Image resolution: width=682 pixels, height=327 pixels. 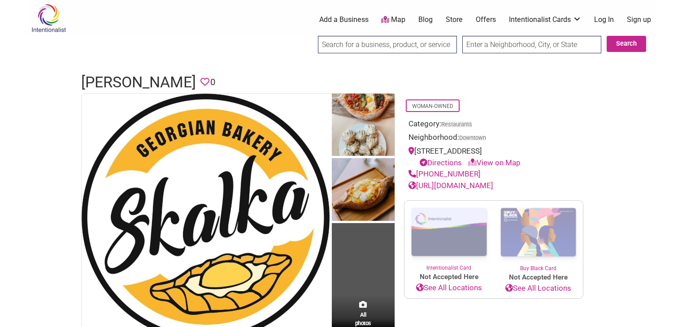 I want to click on button: Search, so click(x=626, y=44).